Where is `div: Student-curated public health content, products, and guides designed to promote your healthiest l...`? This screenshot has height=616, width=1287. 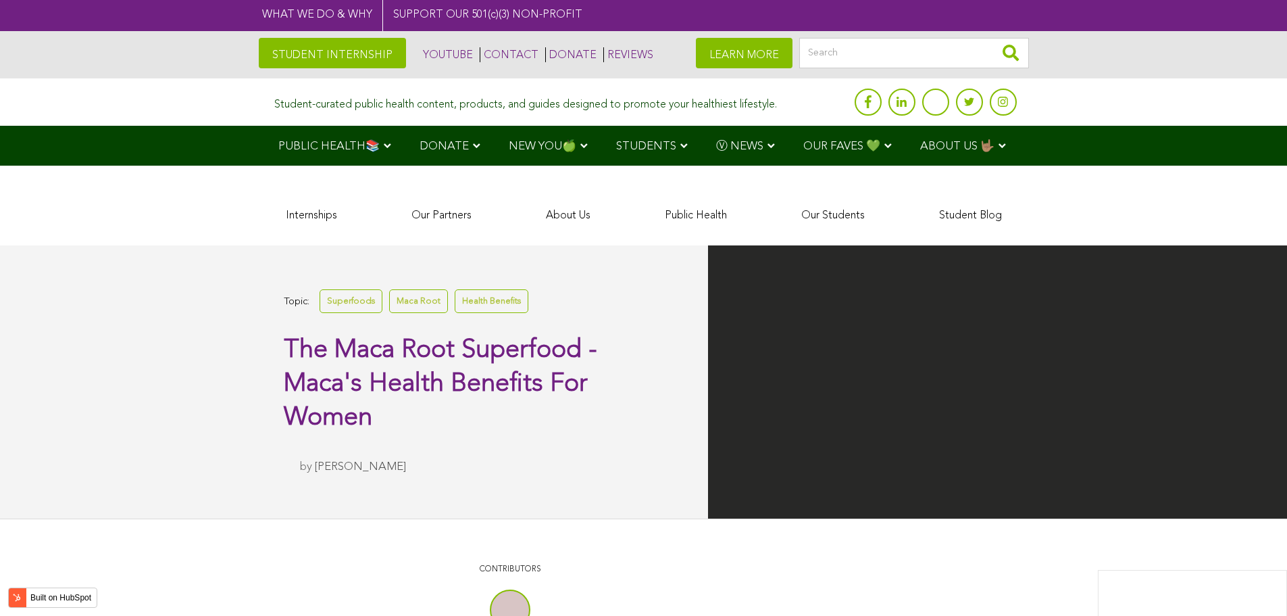 div: Student-curated public health content, products, and guides designed to promote your healthiest l... is located at coordinates (526, 101).